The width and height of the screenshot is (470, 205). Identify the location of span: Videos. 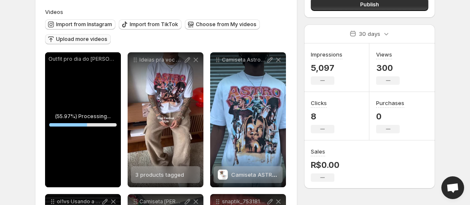
(54, 12).